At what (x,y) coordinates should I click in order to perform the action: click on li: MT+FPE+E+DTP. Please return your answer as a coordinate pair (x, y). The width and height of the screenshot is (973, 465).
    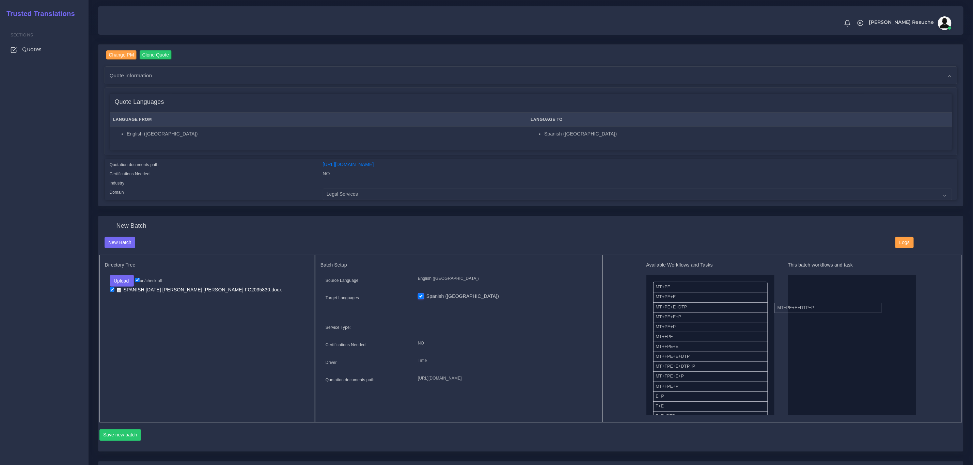
    Looking at the image, I should click on (710, 357).